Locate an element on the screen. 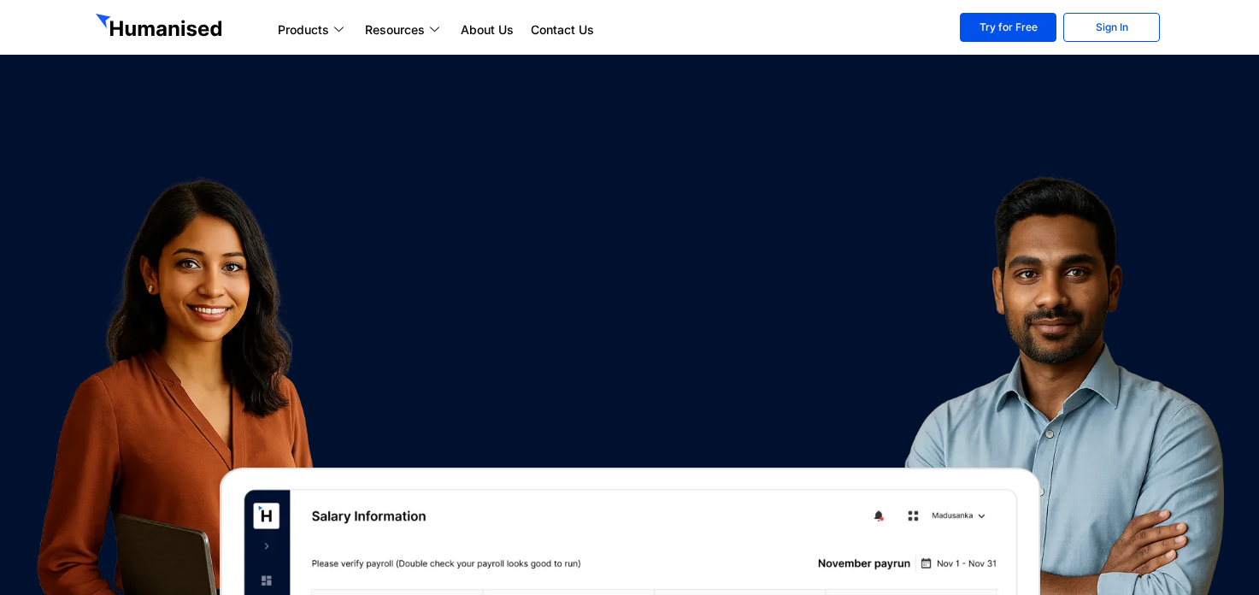 Image resolution: width=1259 pixels, height=595 pixels. a: Products is located at coordinates (313, 30).